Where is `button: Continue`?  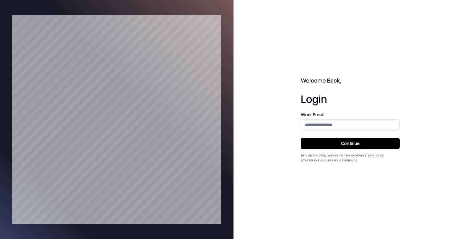 button: Continue is located at coordinates (350, 143).